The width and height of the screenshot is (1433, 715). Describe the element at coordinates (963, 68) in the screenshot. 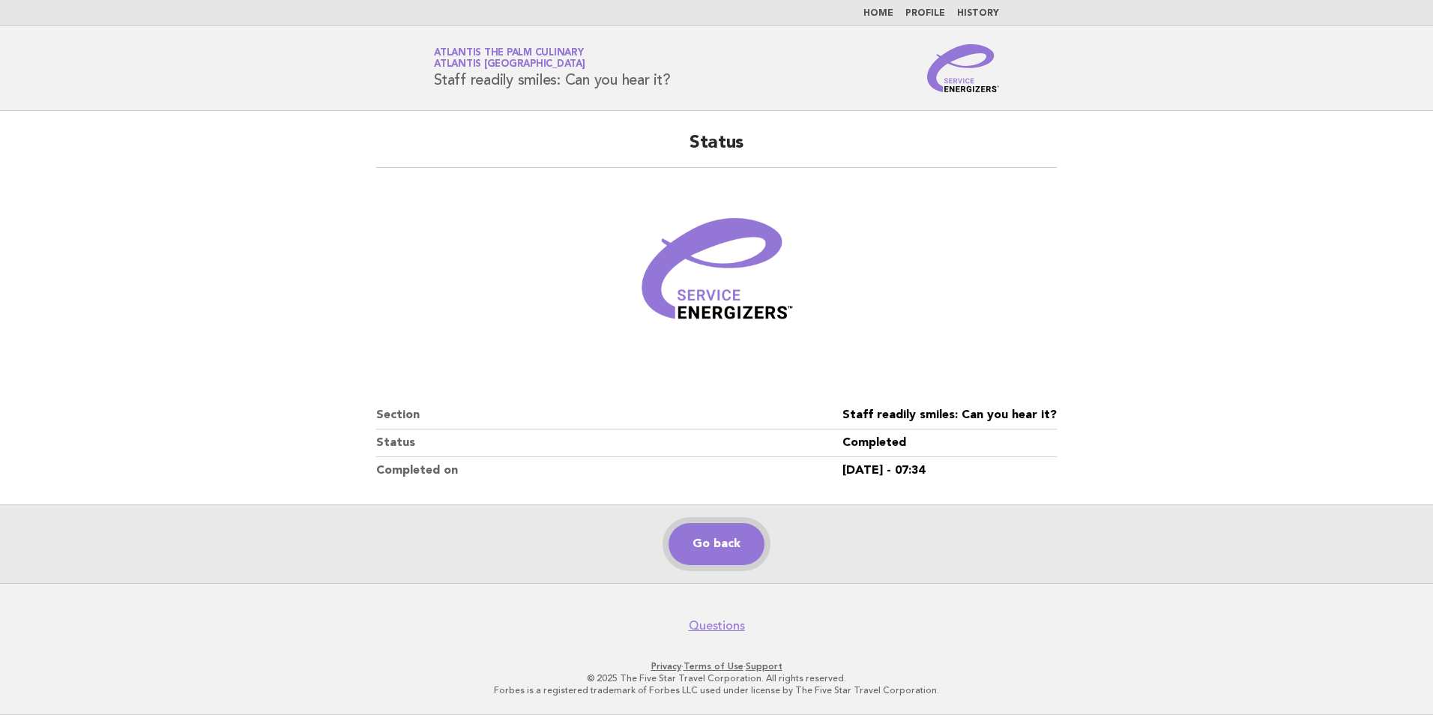

I see `img: Service Energizers` at that location.